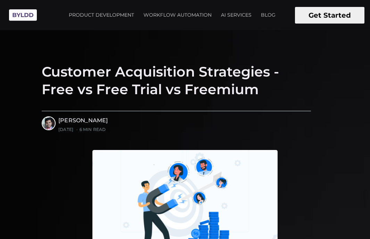 The height and width of the screenshot is (239, 370). Describe the element at coordinates (268, 15) in the screenshot. I see `a: BLOG` at that location.